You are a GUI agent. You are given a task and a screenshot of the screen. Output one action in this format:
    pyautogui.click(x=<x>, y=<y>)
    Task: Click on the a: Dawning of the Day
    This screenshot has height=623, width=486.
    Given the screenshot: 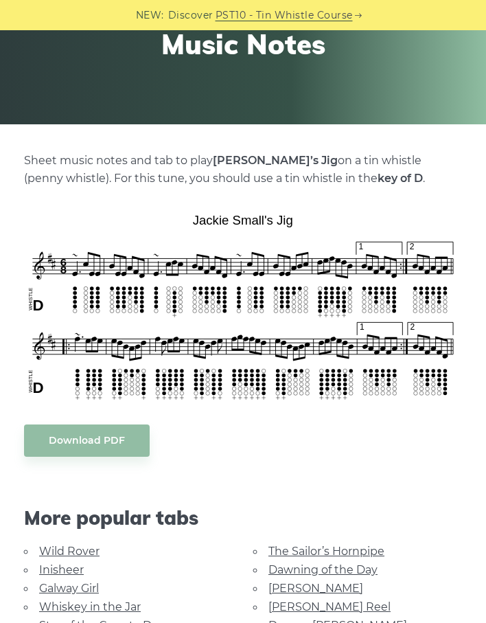 What is the action you would take?
    pyautogui.click(x=323, y=569)
    